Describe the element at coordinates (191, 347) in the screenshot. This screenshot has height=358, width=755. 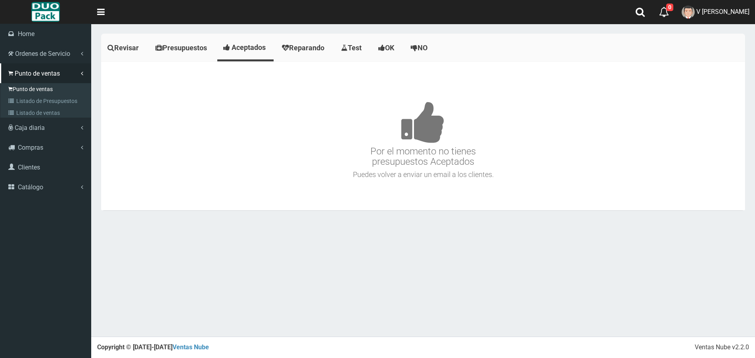
I see `a: Ventas Nube` at that location.